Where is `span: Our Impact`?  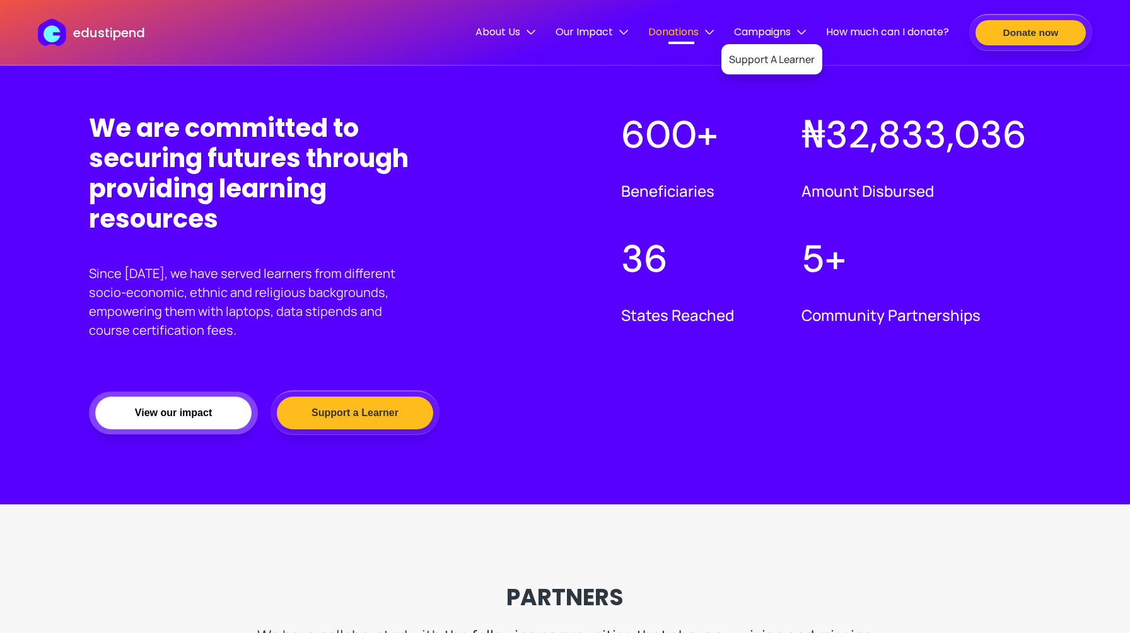 span: Our Impact is located at coordinates (592, 32).